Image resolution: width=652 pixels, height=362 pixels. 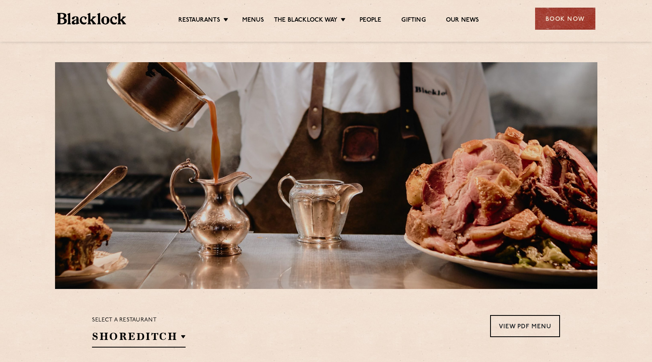 What do you see at coordinates (370, 21) in the screenshot?
I see `a: People` at bounding box center [370, 21].